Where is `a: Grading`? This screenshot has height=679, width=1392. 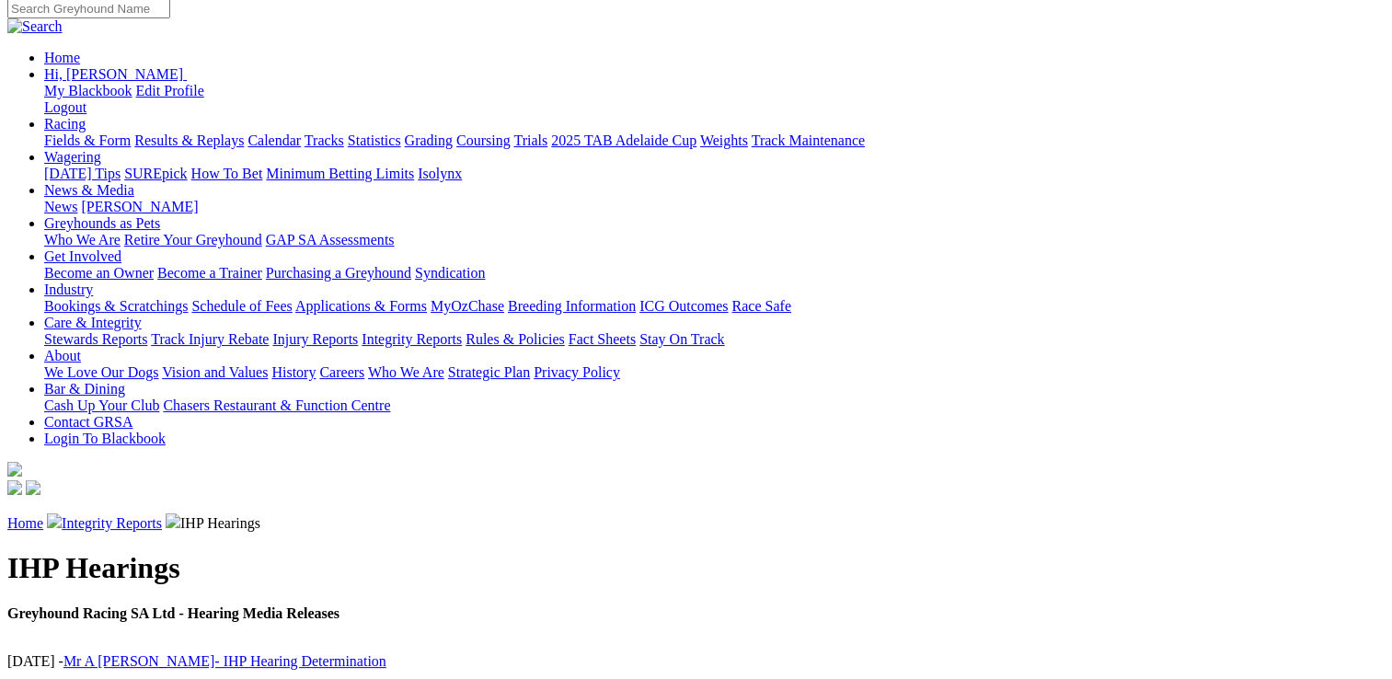
a: Grading is located at coordinates (429, 140).